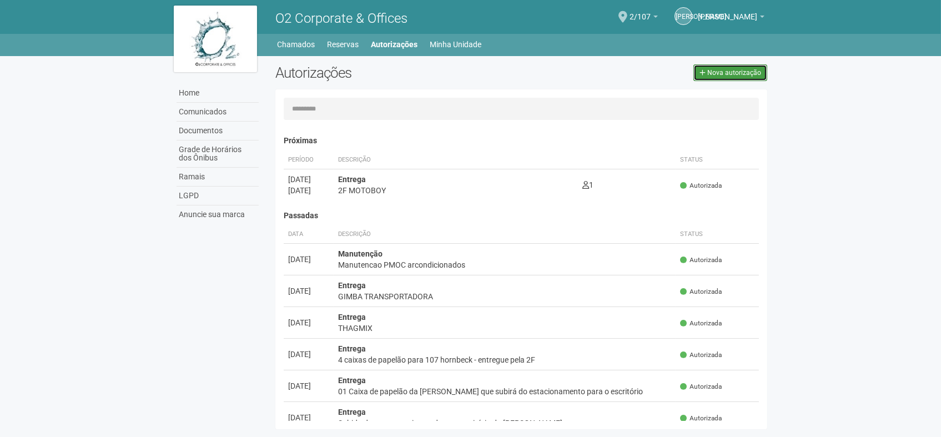  Describe the element at coordinates (395, 44) in the screenshot. I see `a: Autorizações` at that location.